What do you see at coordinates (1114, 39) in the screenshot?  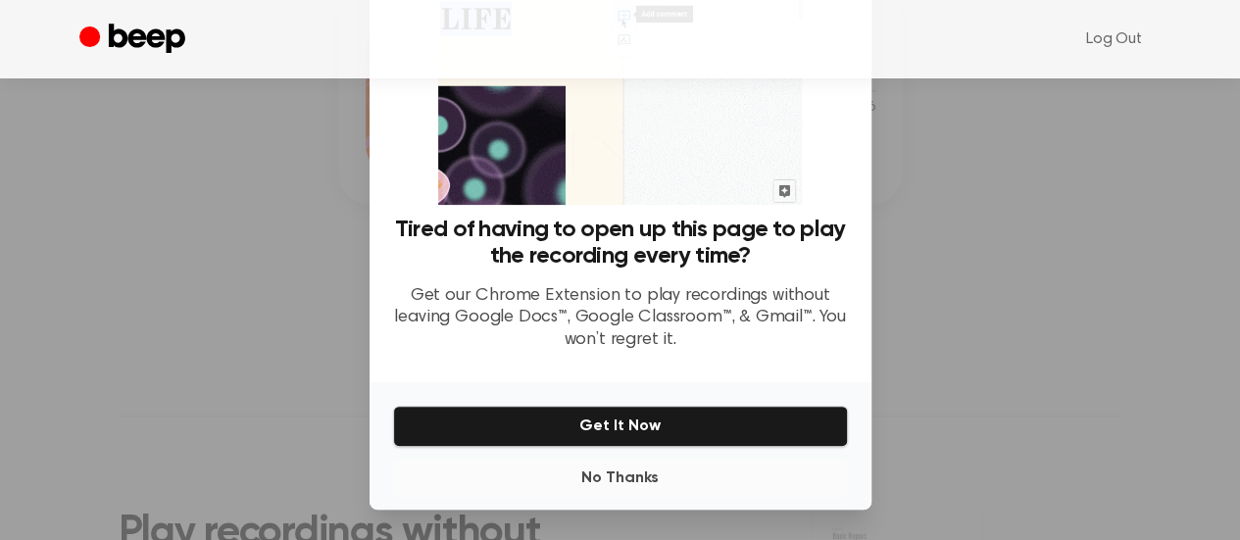 I see `a: Log Out` at bounding box center [1114, 39].